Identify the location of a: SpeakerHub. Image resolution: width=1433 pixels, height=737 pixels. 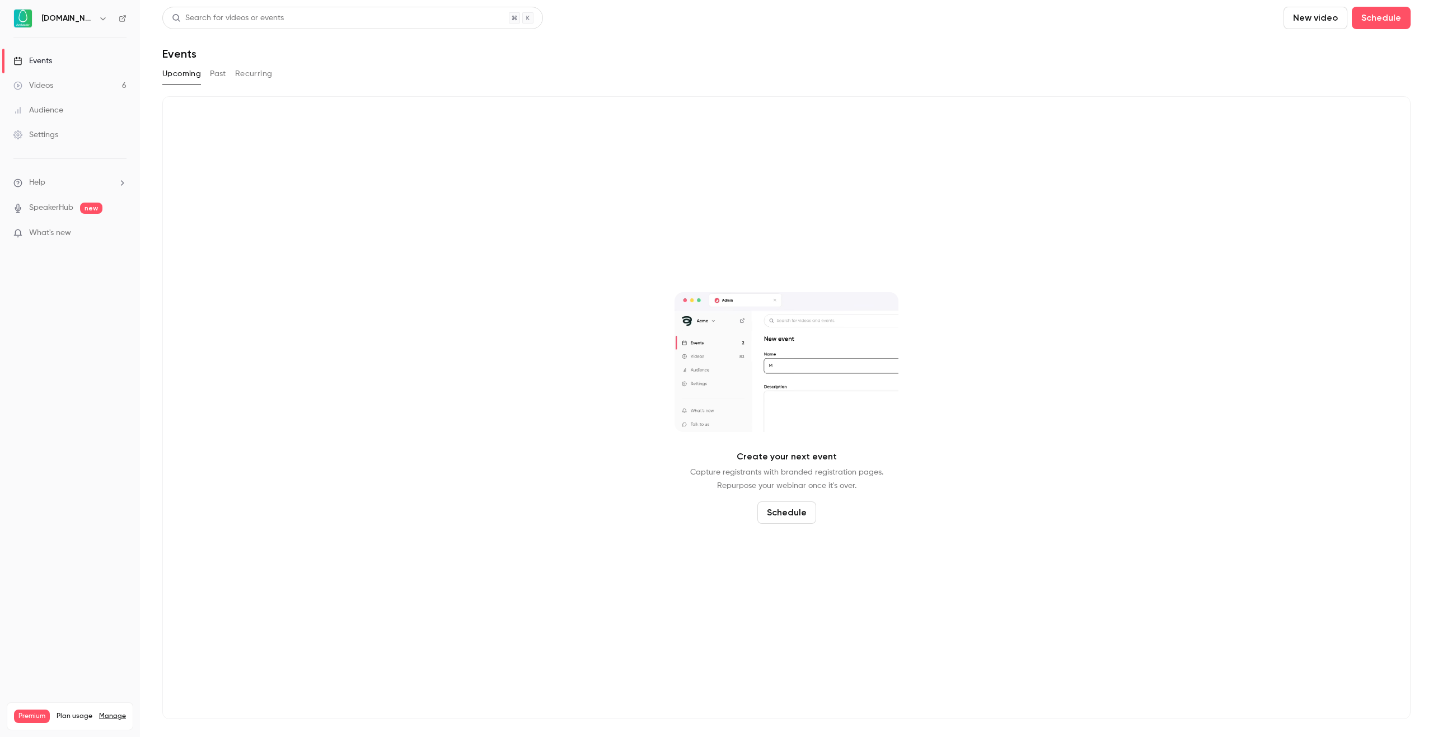
(51, 208).